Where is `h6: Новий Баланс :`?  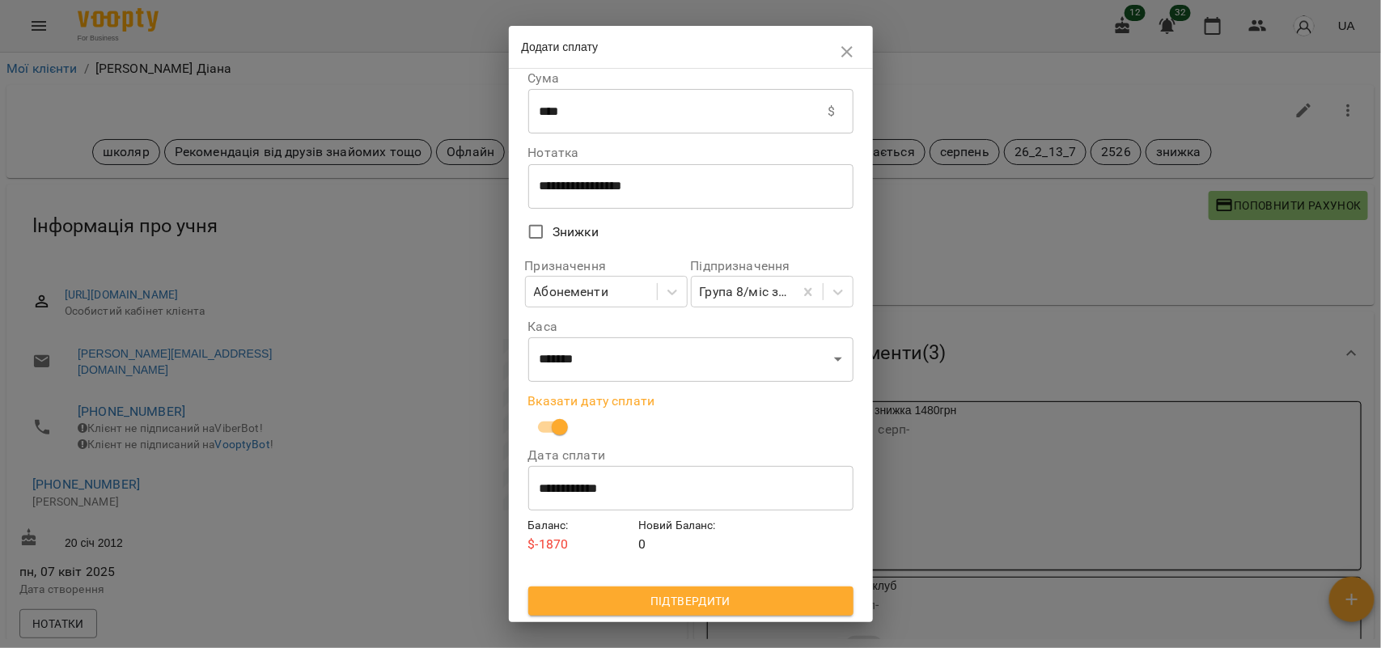 h6: Новий Баланс : is located at coordinates (690, 526).